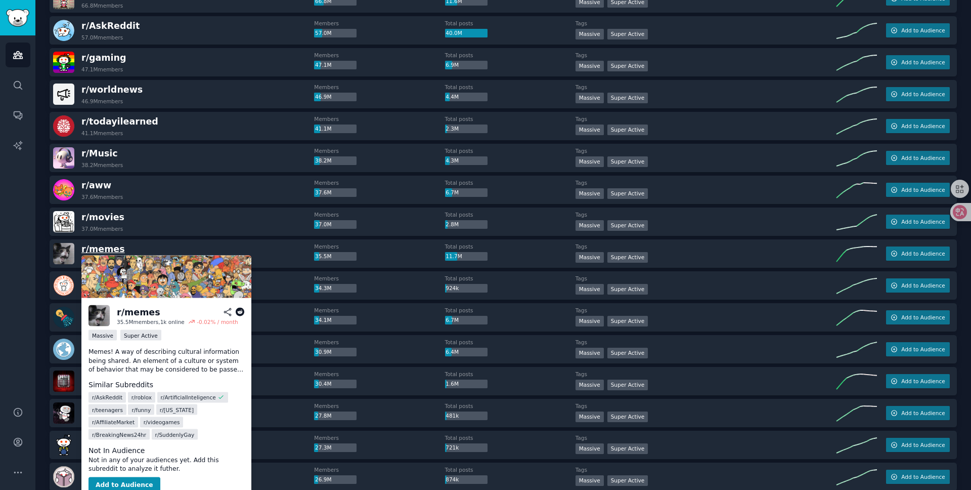 This screenshot has height=490, width=971. What do you see at coordinates (335, 65) in the screenshot?
I see `div: 47.1M` at bounding box center [335, 65].